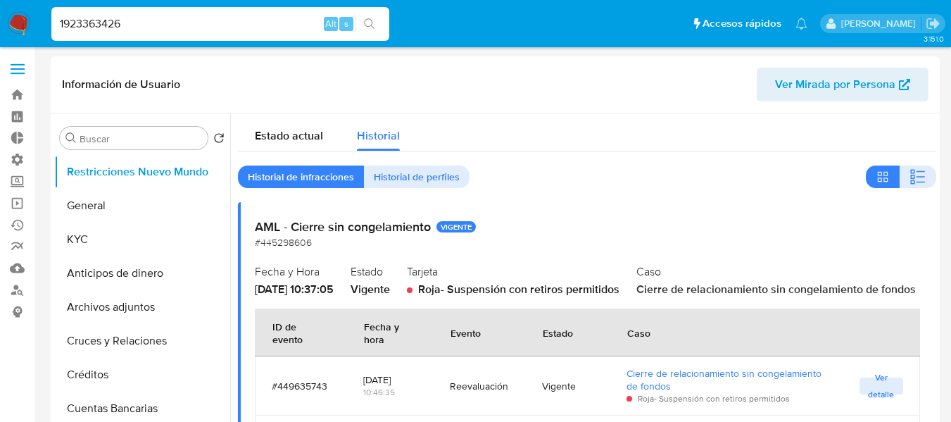 The image size is (951, 422). I want to click on a: Notificaciones, so click(801, 23).